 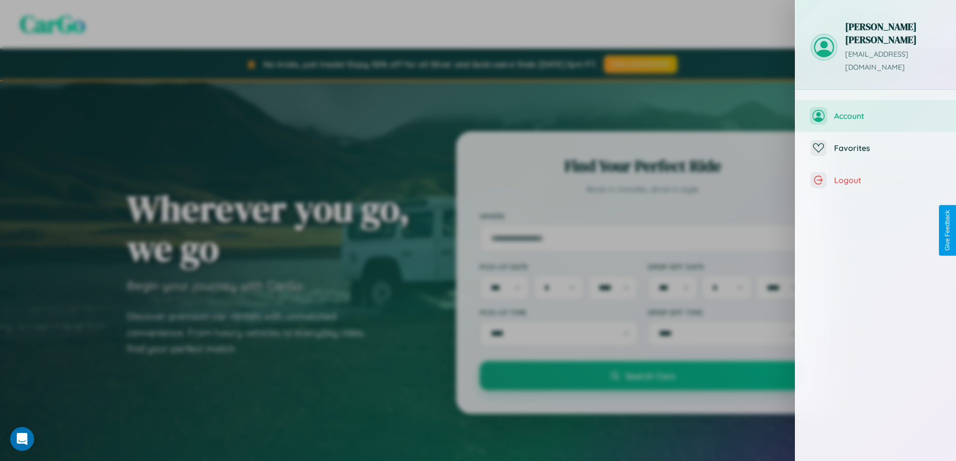 I want to click on span: Logout, so click(x=887, y=180).